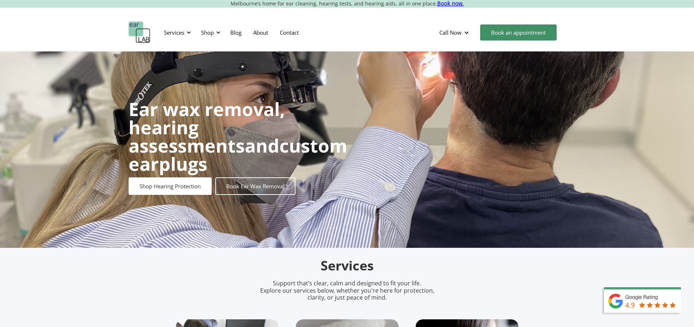  I want to click on a: About, so click(261, 32).